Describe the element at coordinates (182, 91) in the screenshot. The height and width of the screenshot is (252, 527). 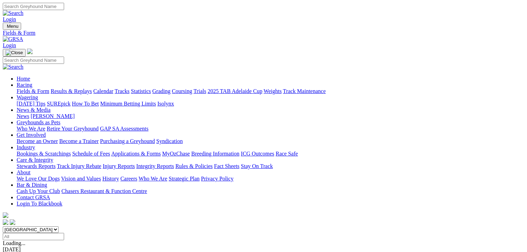
I see `a: Coursing` at that location.